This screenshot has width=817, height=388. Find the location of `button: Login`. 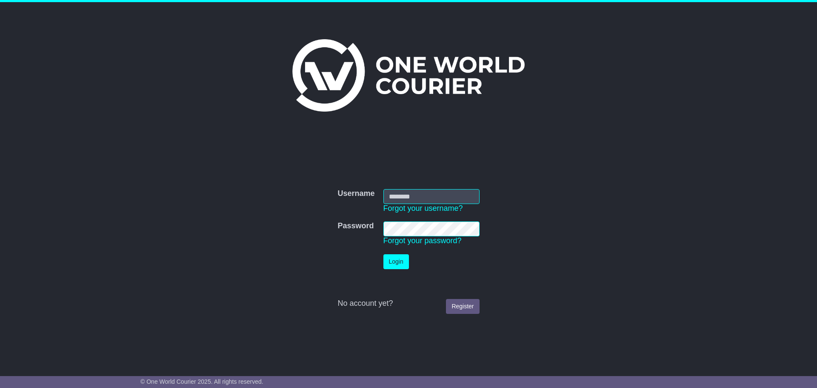

button: Login is located at coordinates (396, 261).